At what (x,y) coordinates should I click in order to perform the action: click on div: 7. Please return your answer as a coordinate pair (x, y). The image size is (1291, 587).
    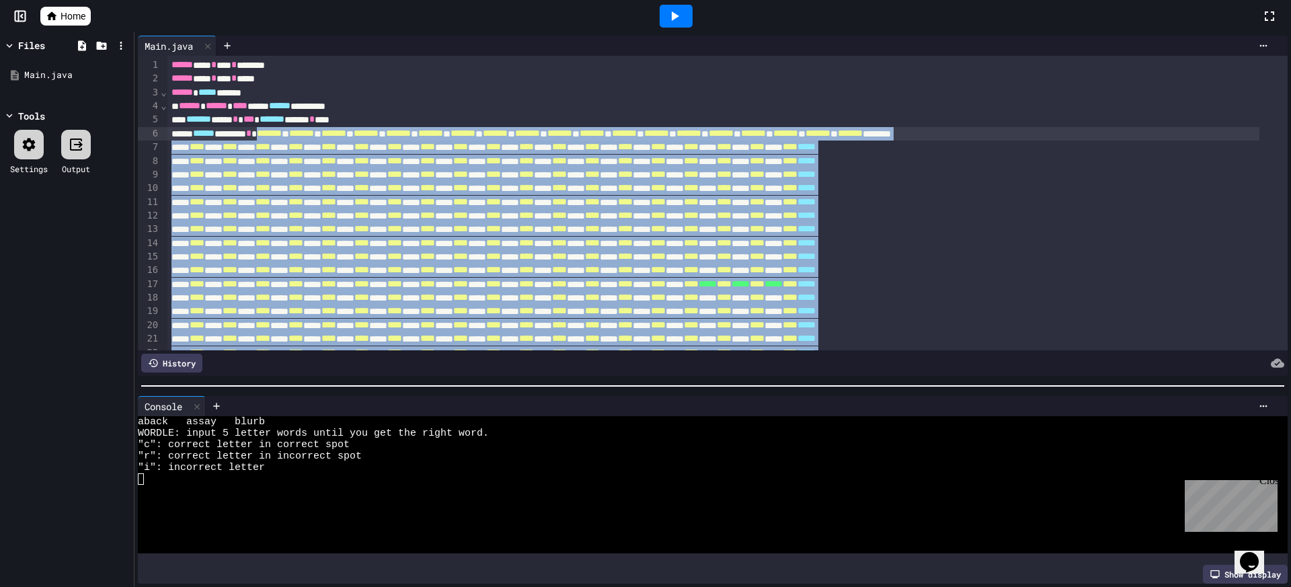
    Looking at the image, I should click on (149, 147).